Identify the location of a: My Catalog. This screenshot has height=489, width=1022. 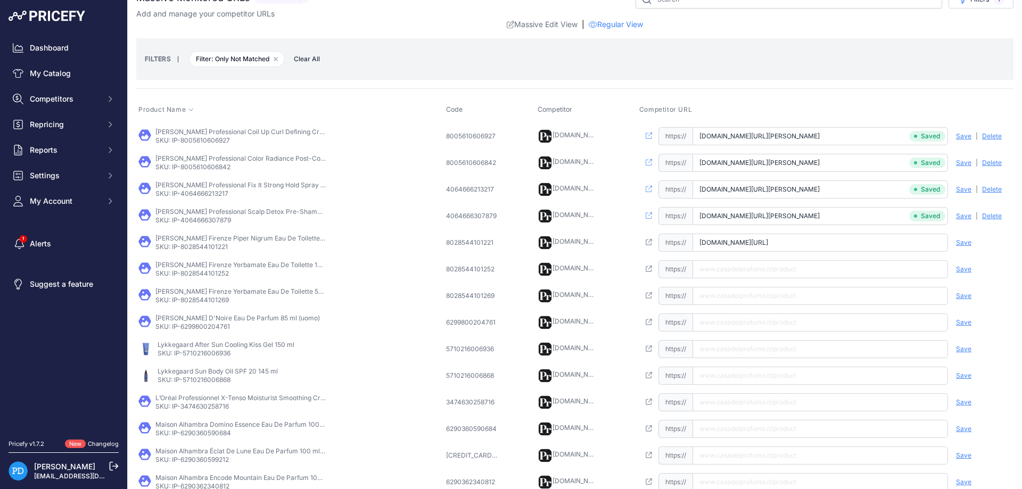
(63, 73).